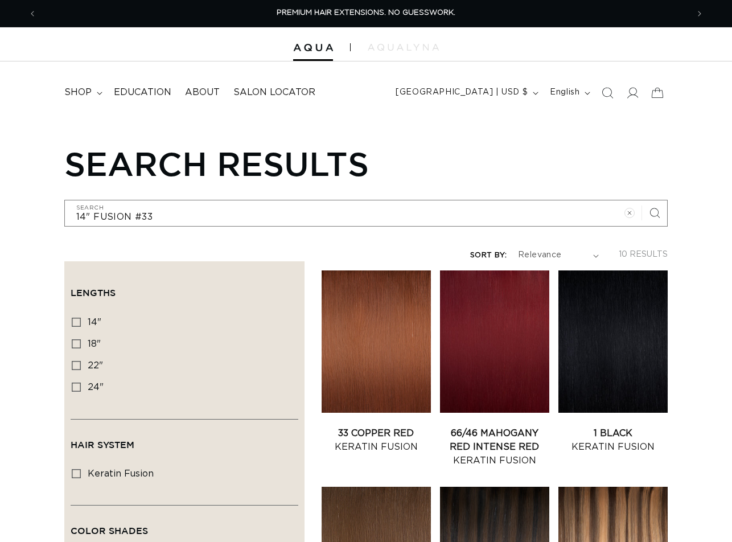  What do you see at coordinates (185, 288) in the screenshot?
I see `summary: Lengths (0 selected)` at bounding box center [185, 288].